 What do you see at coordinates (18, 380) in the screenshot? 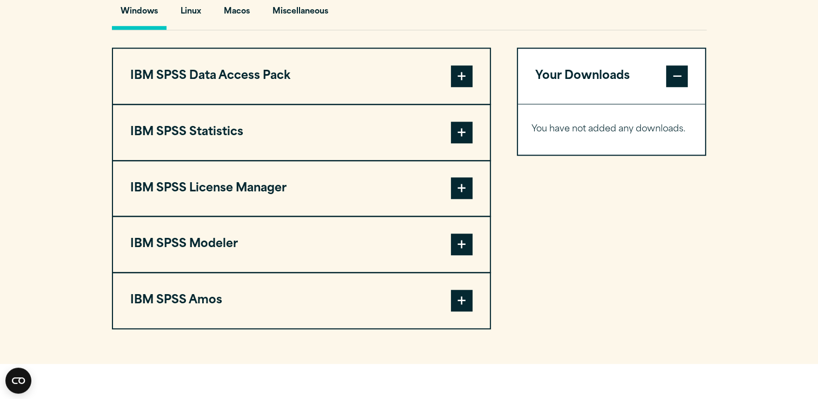
I see `button: Open CMP widget` at bounding box center [18, 380].